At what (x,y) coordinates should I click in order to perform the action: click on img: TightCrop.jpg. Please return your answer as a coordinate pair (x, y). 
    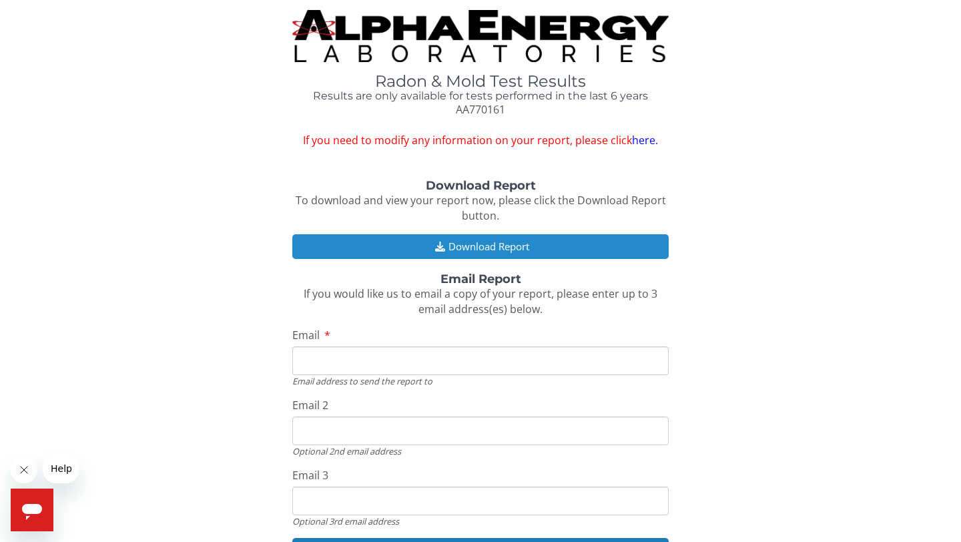
    Looking at the image, I should click on (480, 36).